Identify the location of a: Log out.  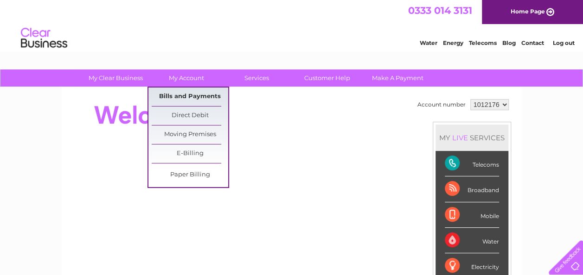
(563, 43).